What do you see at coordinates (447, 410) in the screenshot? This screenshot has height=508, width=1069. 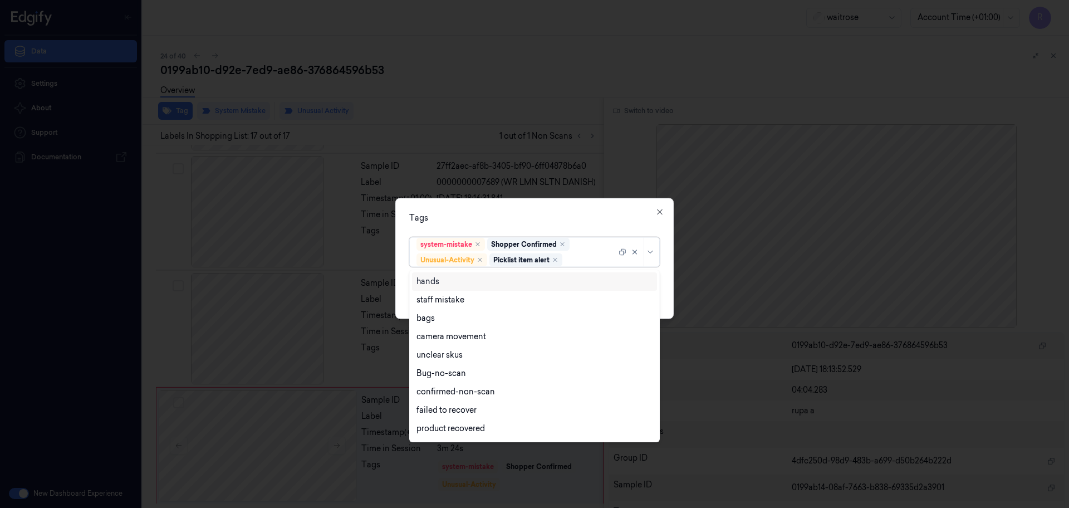 I see `div: failed to recover` at bounding box center [447, 410].